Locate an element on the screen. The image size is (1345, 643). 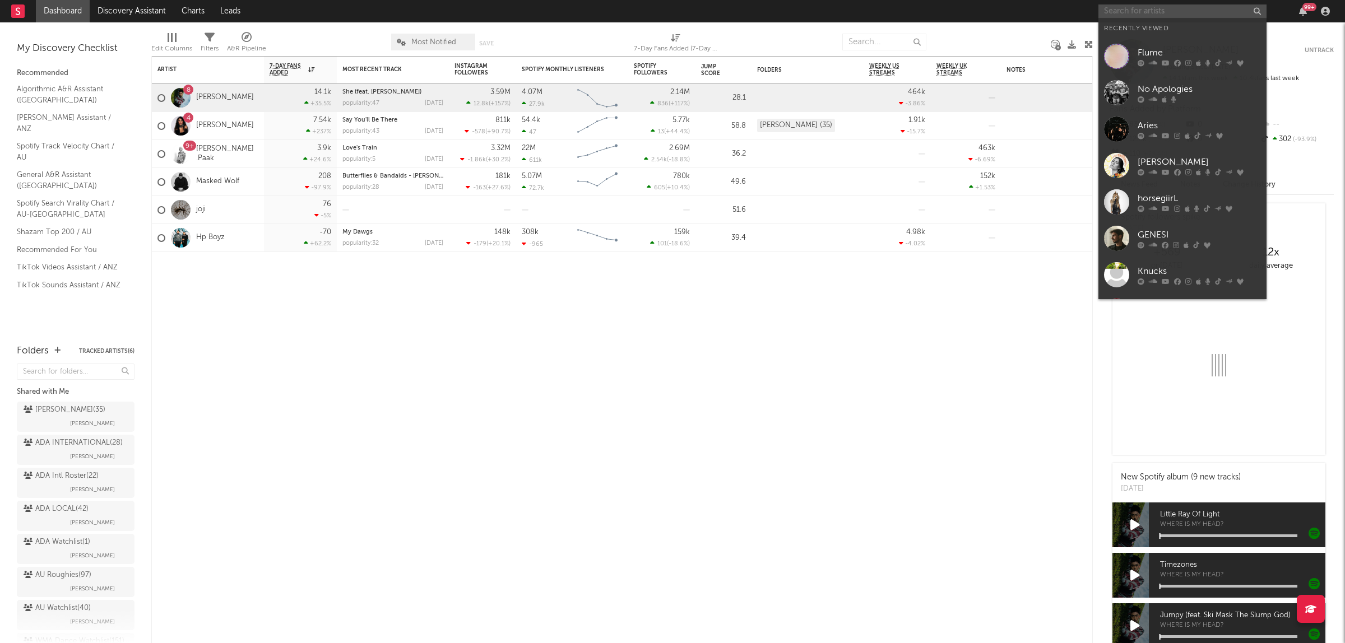
a: horsegiirL is located at coordinates (1182, 202).